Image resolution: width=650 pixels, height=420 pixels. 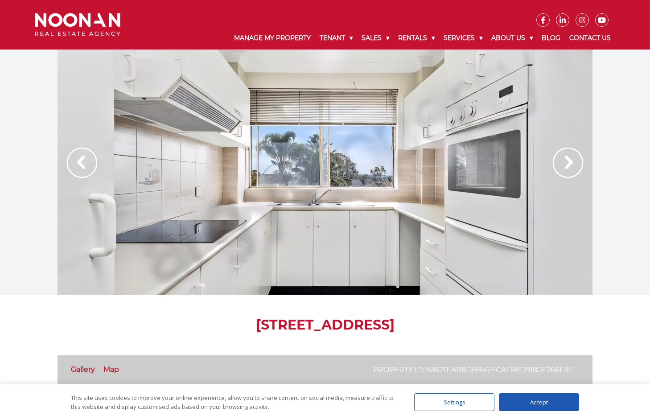 I want to click on a: Tenant, so click(x=336, y=38).